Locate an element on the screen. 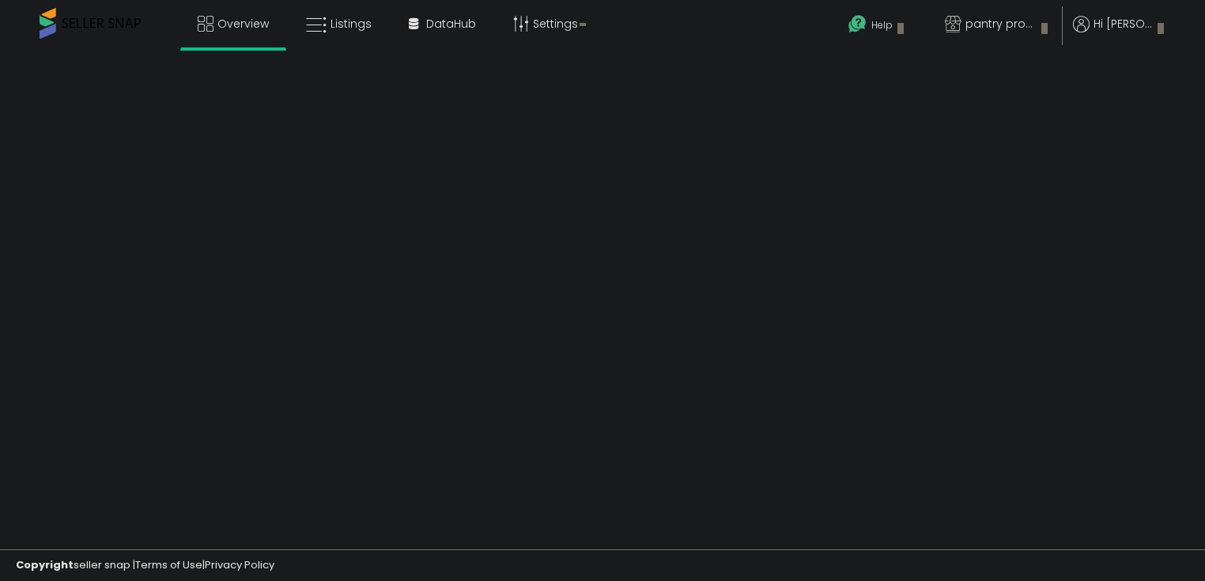  div: seller snap | | is located at coordinates (145, 566).